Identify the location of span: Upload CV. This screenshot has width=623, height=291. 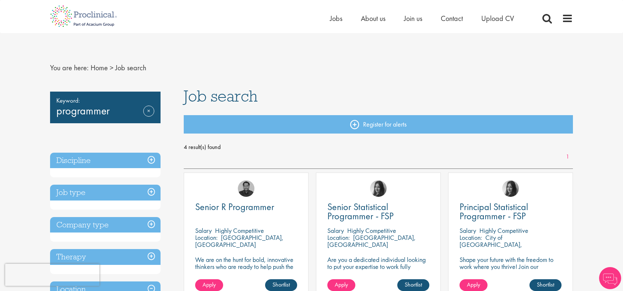
(497, 18).